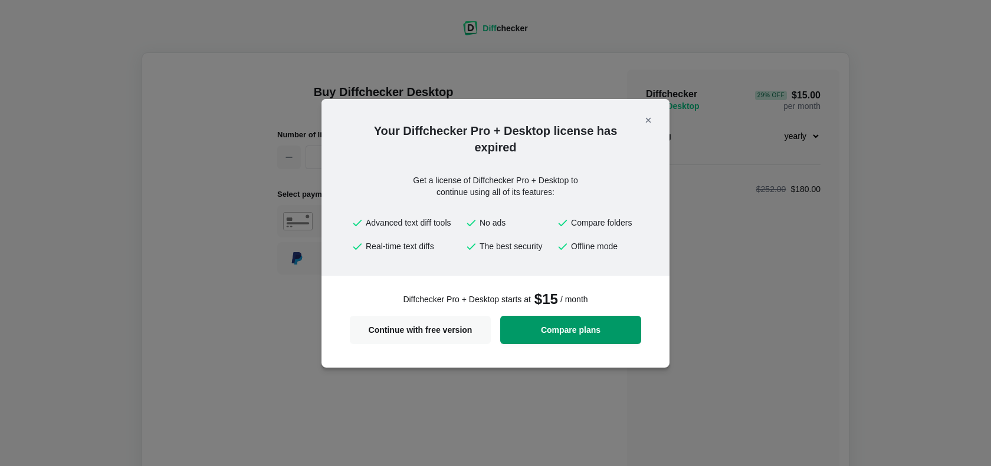  What do you see at coordinates (648, 120) in the screenshot?
I see `button: Close modal` at bounding box center [648, 120].